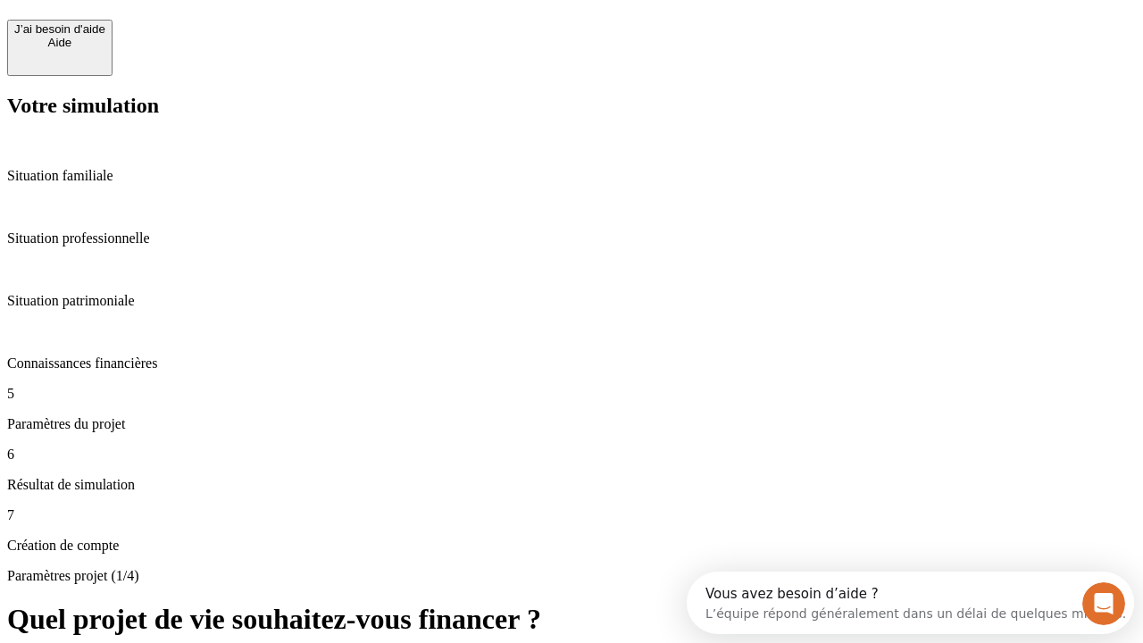 The height and width of the screenshot is (643, 1143). I want to click on p: Connaissances financières, so click(572, 364).